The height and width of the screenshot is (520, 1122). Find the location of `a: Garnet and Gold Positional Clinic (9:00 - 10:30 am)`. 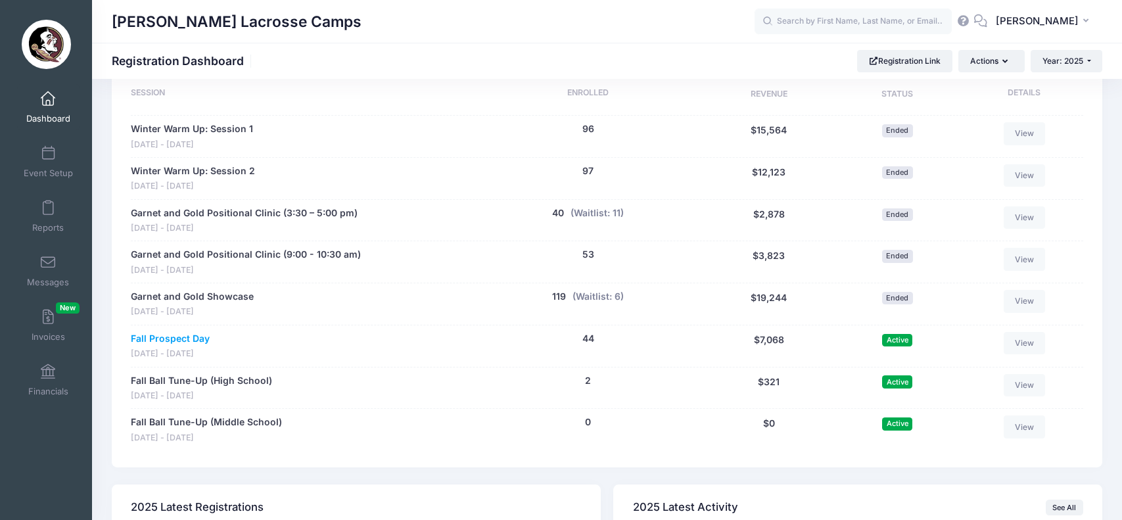

a: Garnet and Gold Positional Clinic (9:00 - 10:30 am) is located at coordinates (246, 254).